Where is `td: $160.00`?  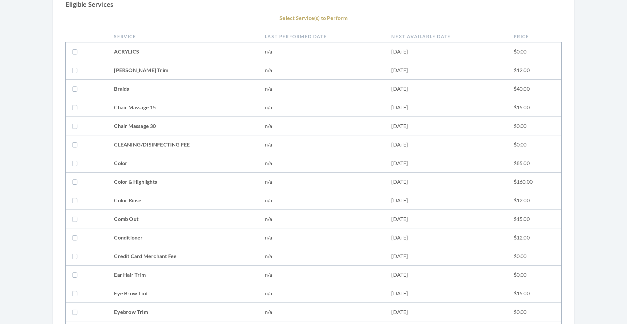
td: $160.00 is located at coordinates (534, 182).